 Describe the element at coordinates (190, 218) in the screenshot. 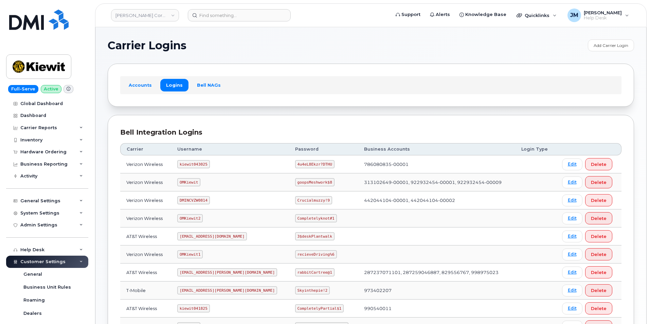

I see `code: OMKiewit2` at that location.